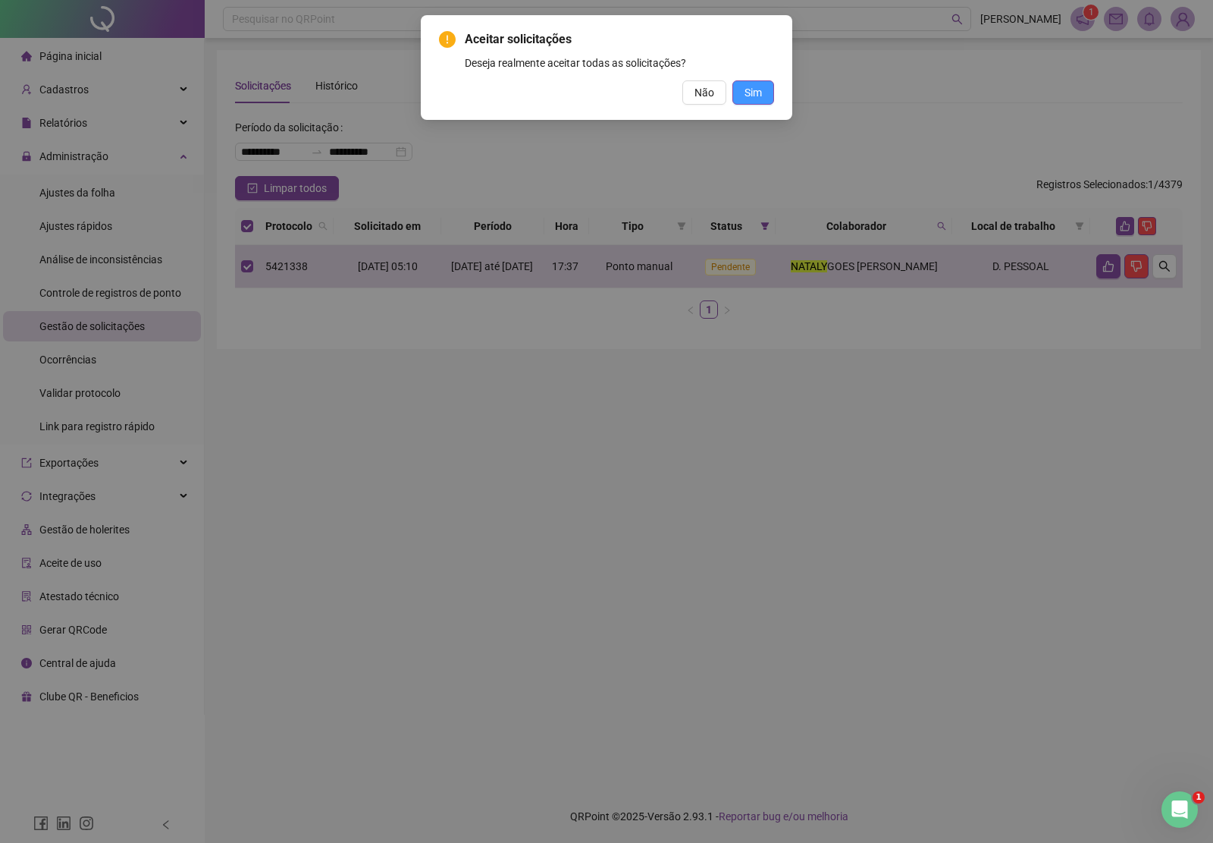 This screenshot has width=1213, height=843. I want to click on span: Aceitar solicitações, so click(620, 39).